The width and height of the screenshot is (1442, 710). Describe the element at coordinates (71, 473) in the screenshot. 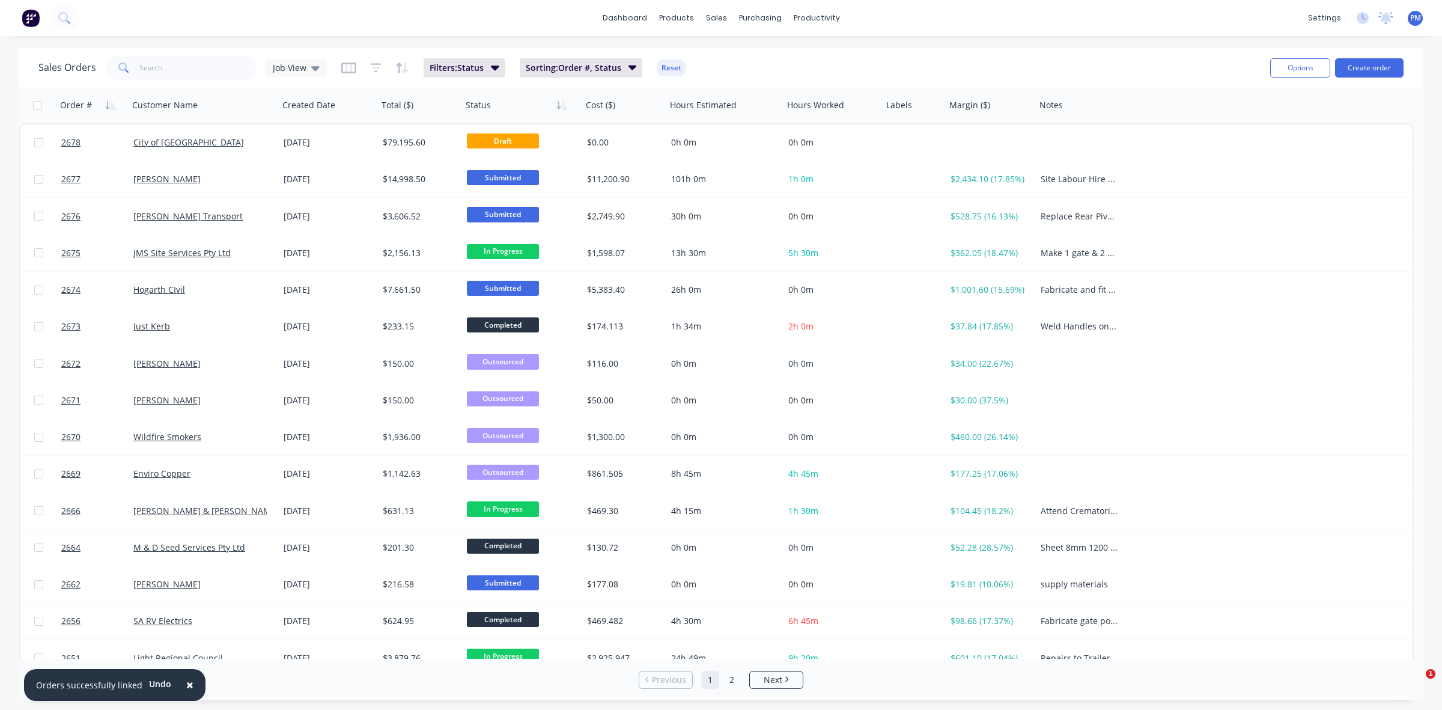

I see `span: 2669` at that location.